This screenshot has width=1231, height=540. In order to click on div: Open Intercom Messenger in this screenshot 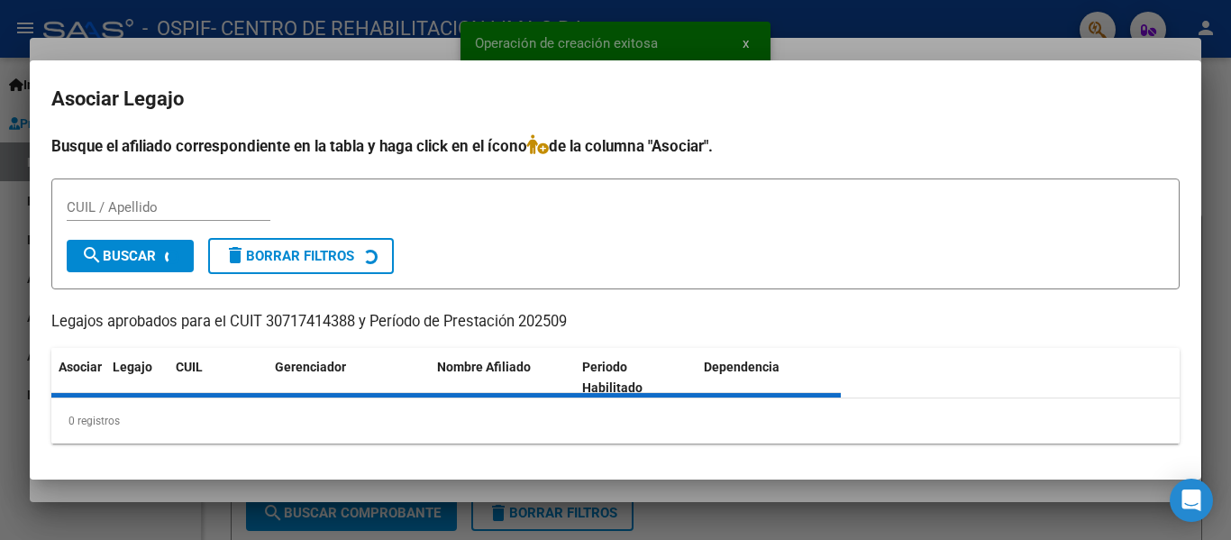, I will do `click(1191, 500)`.